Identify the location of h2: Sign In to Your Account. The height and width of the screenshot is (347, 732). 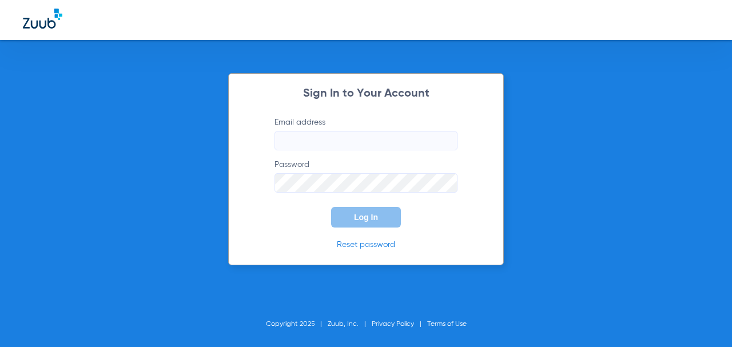
(366, 94).